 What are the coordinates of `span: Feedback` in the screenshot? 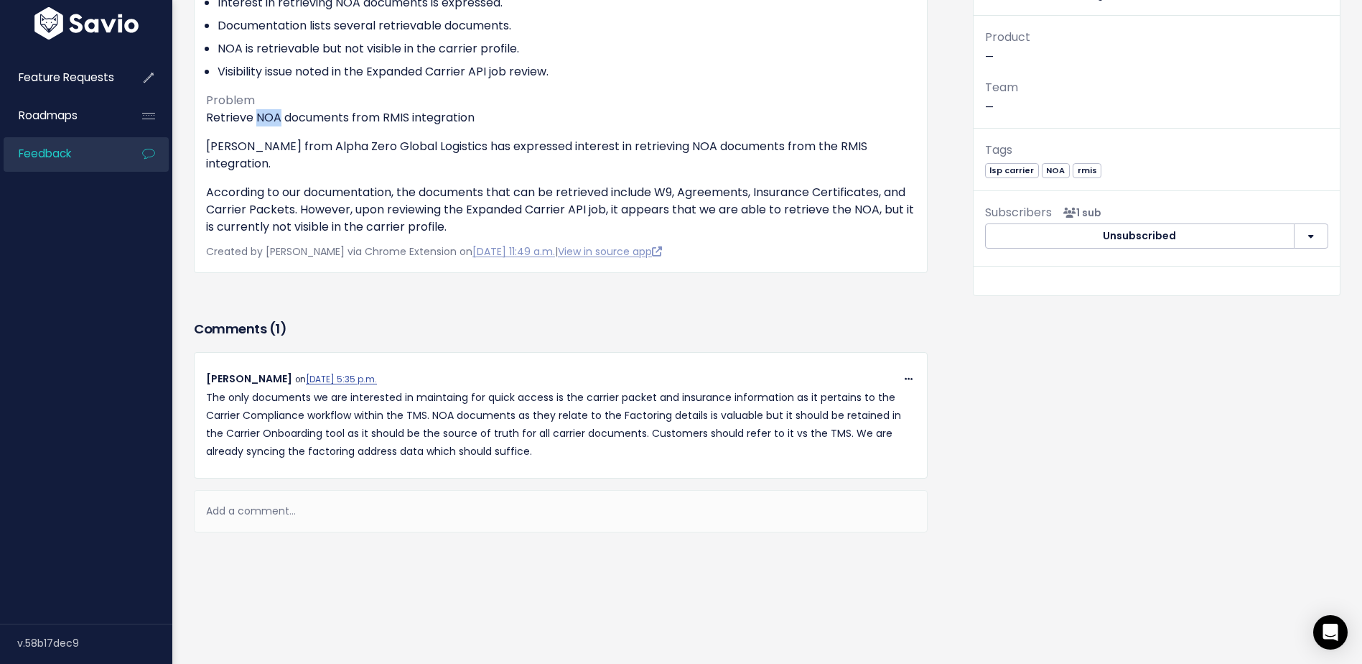 It's located at (45, 153).